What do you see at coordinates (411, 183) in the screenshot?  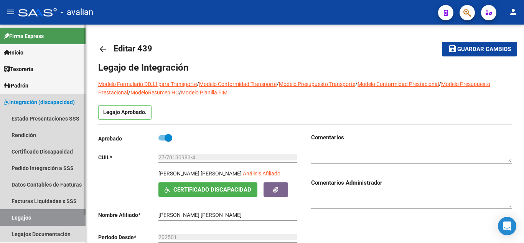 I see `h3: Comentarios Administrador` at bounding box center [411, 183].